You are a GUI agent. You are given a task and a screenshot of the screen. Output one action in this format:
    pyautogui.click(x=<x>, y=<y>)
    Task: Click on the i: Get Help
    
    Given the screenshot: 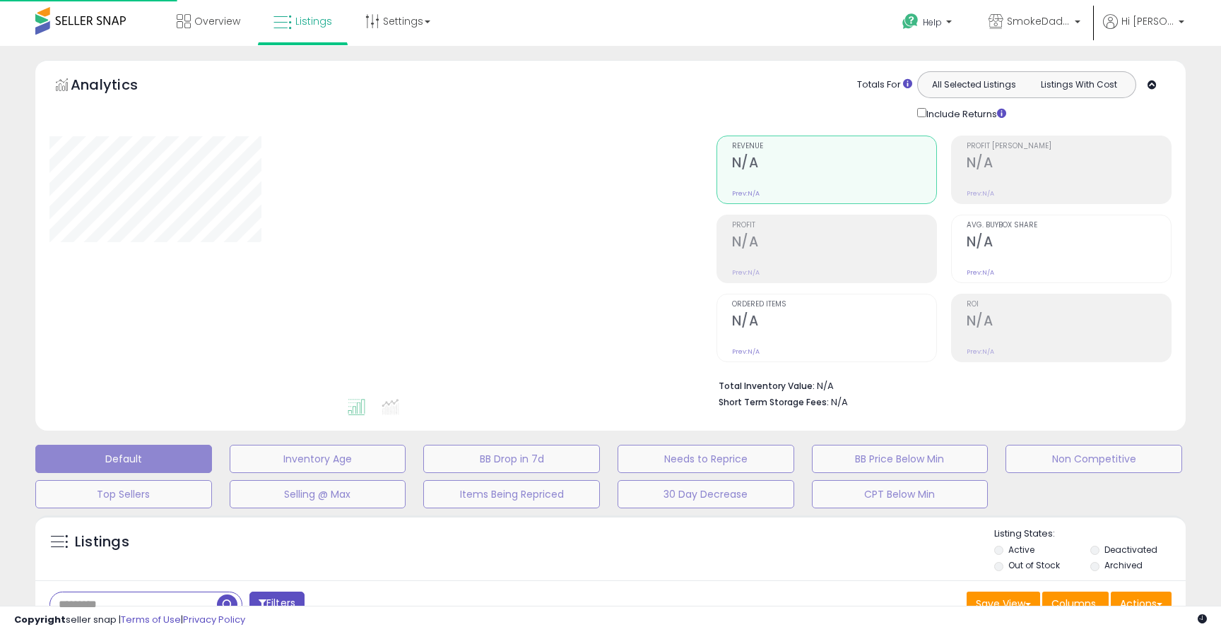 What is the action you would take?
    pyautogui.click(x=910, y=21)
    